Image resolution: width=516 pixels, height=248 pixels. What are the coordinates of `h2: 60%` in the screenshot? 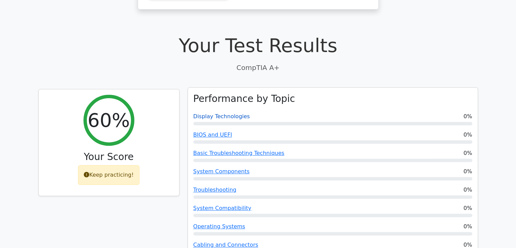 It's located at (109, 120).